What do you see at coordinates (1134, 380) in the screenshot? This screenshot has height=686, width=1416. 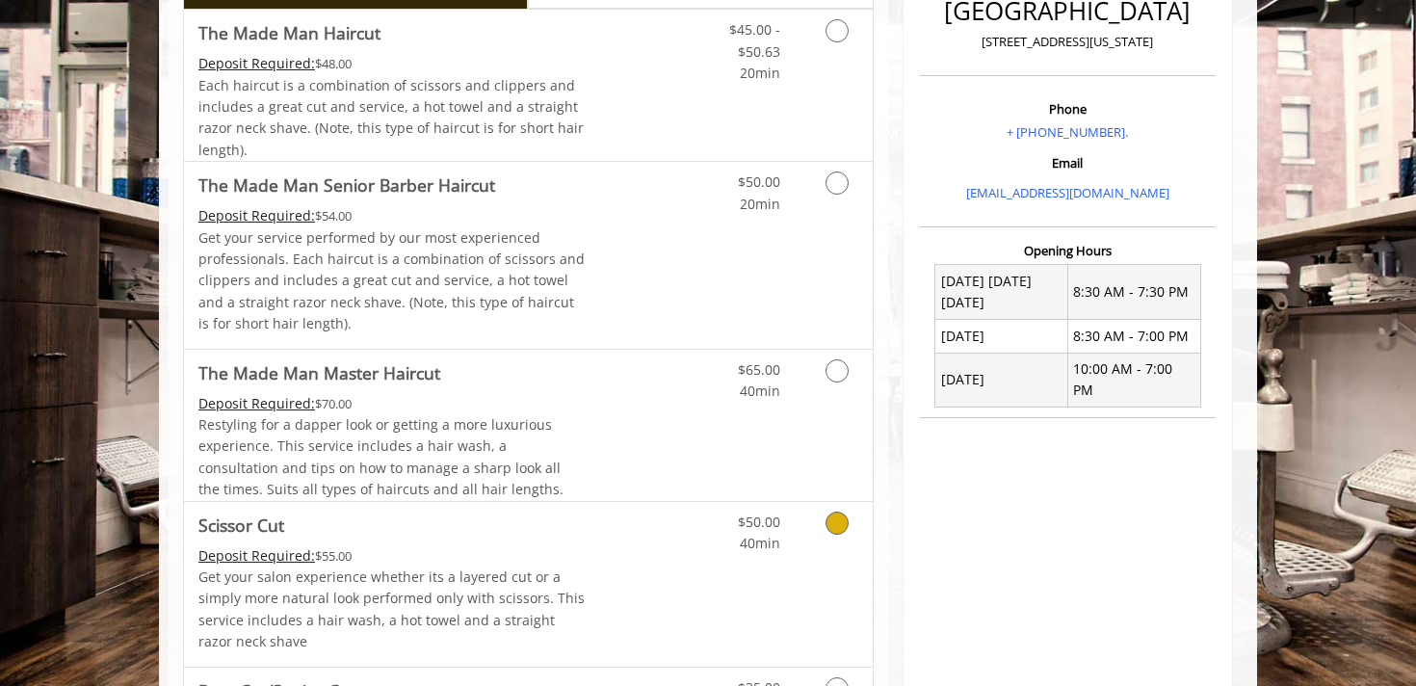 I see `td: 10:00 AM - 7:00 PM` at bounding box center [1134, 380].